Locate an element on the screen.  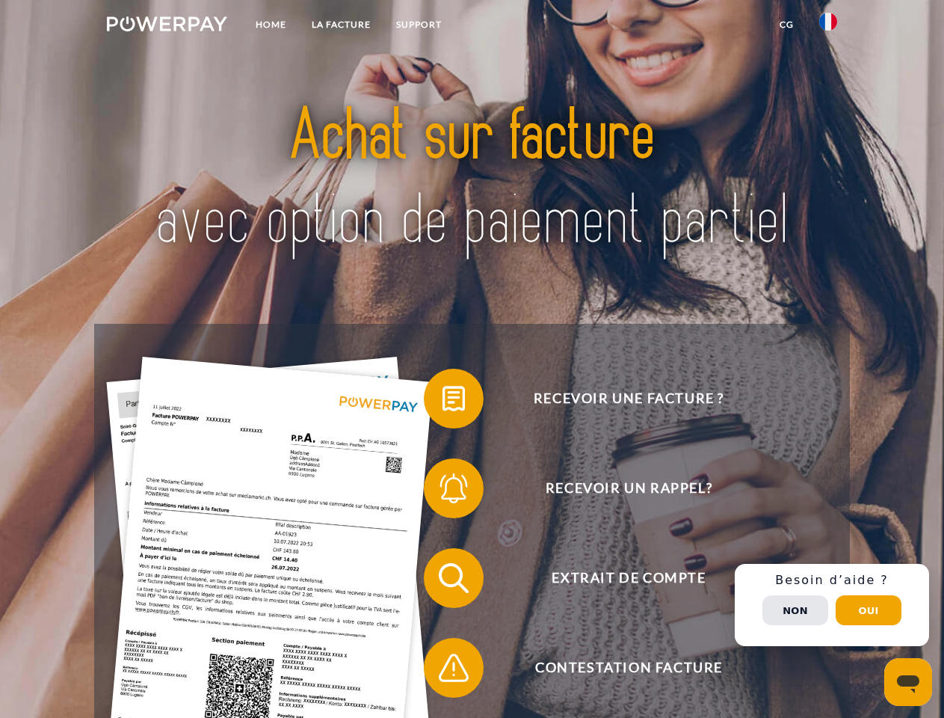
a: Support is located at coordinates (419, 25).